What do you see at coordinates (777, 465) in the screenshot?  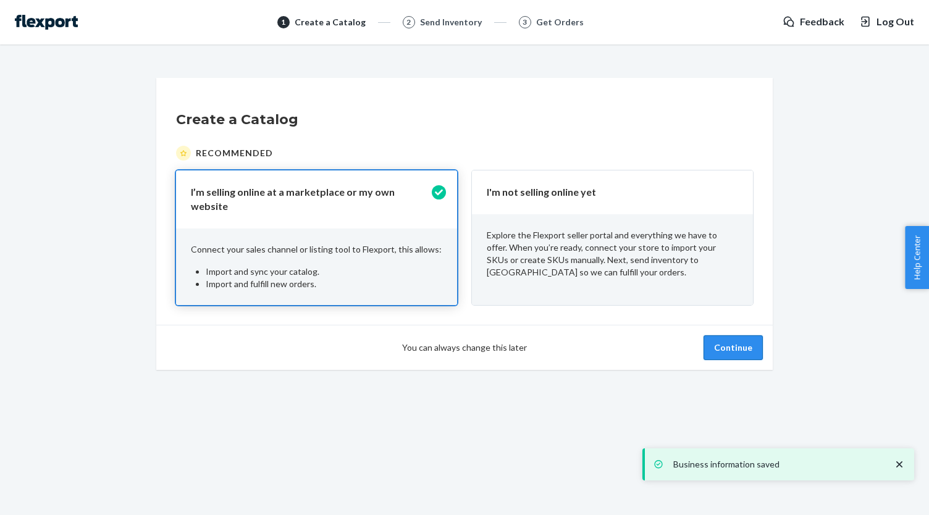 I see `p: Business information saved` at bounding box center [777, 465].